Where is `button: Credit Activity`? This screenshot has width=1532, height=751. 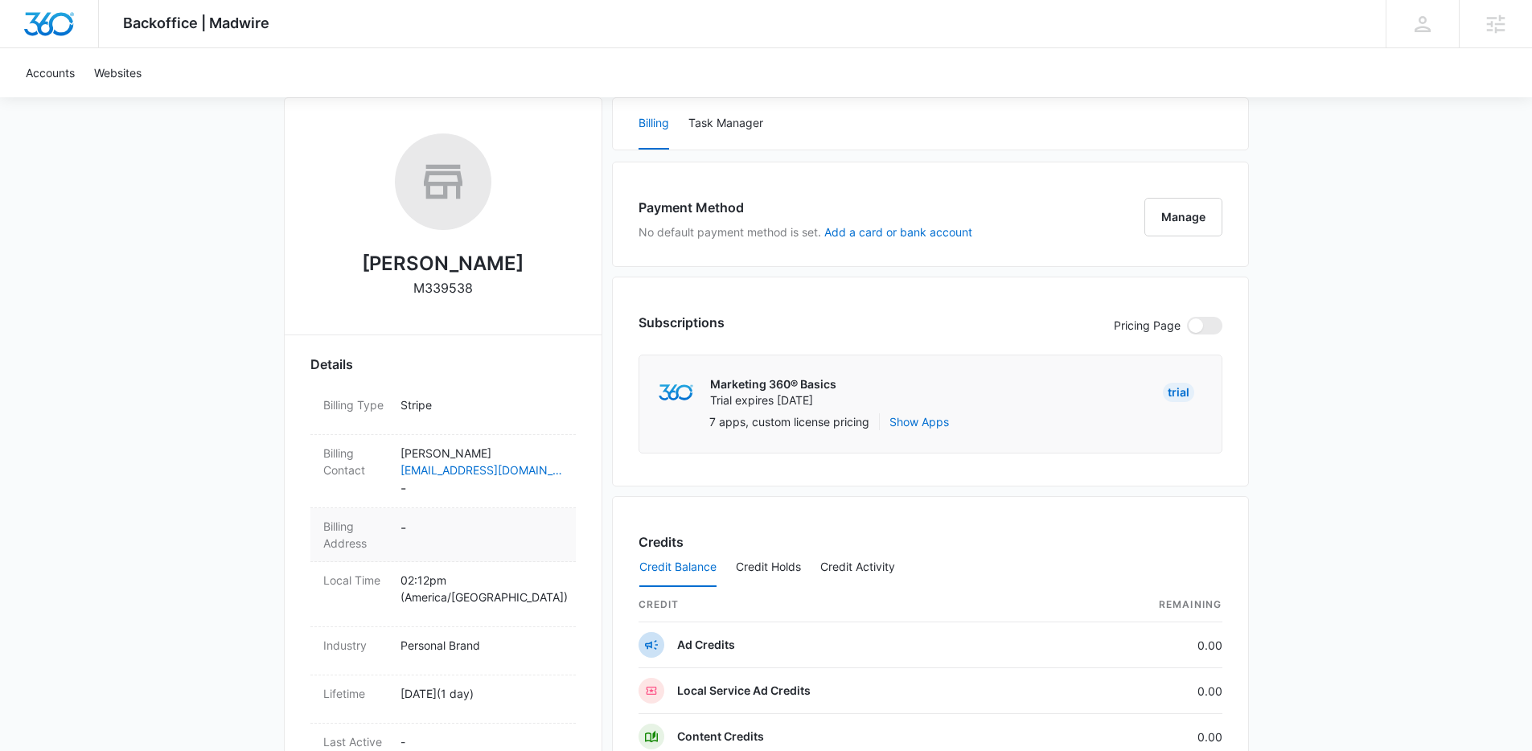 button: Credit Activity is located at coordinates (857, 568).